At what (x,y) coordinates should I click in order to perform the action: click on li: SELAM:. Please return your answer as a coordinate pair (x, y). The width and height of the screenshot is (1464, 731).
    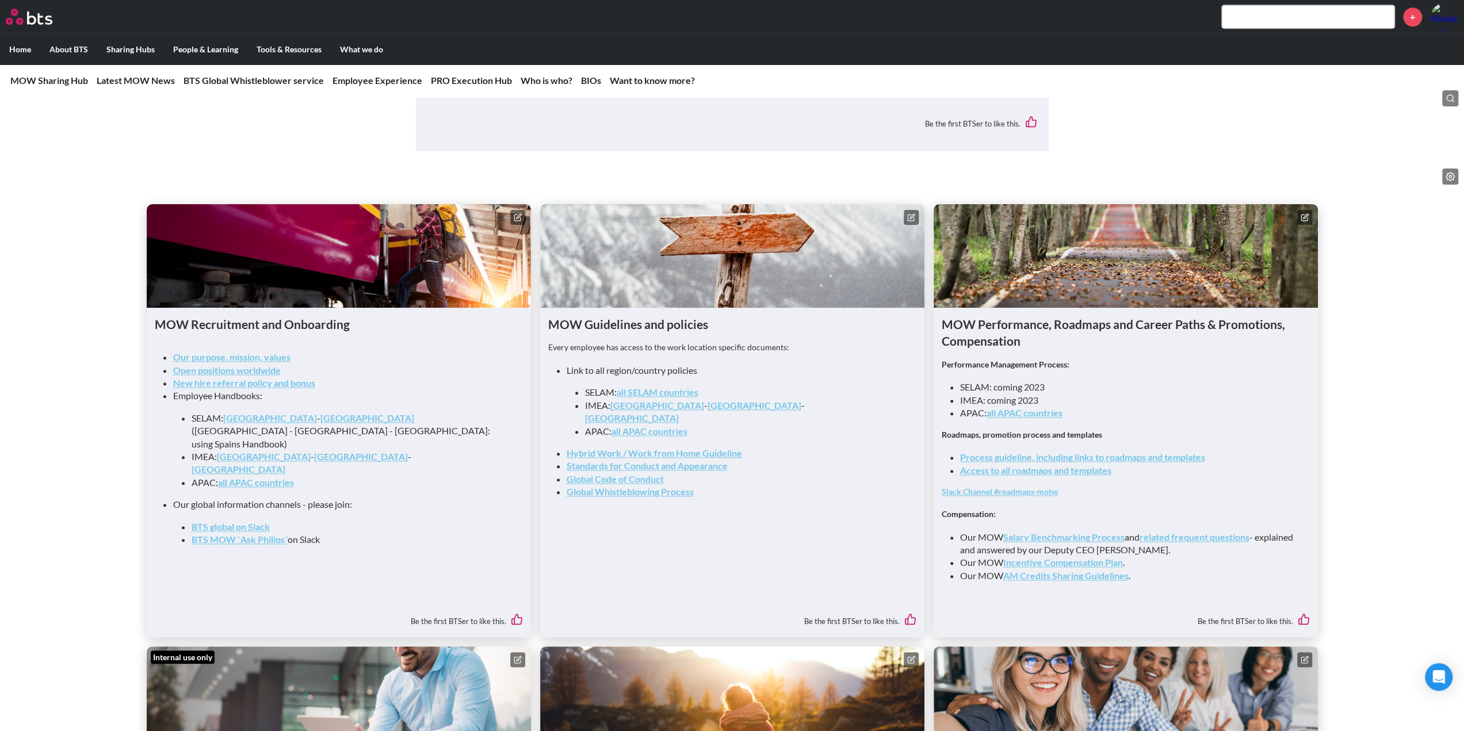
    Looking at the image, I should click on (742, 392).